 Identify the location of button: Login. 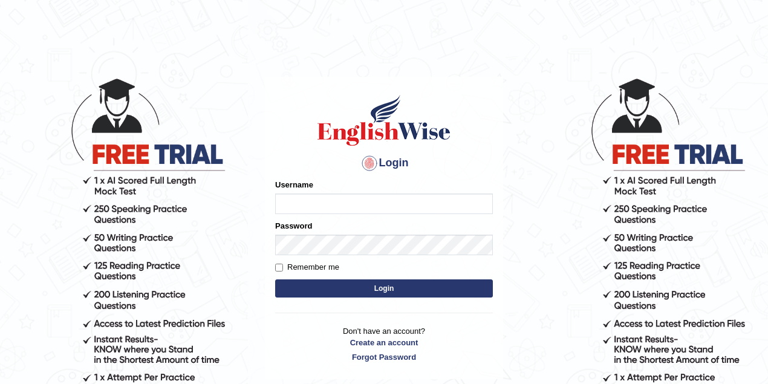
(384, 289).